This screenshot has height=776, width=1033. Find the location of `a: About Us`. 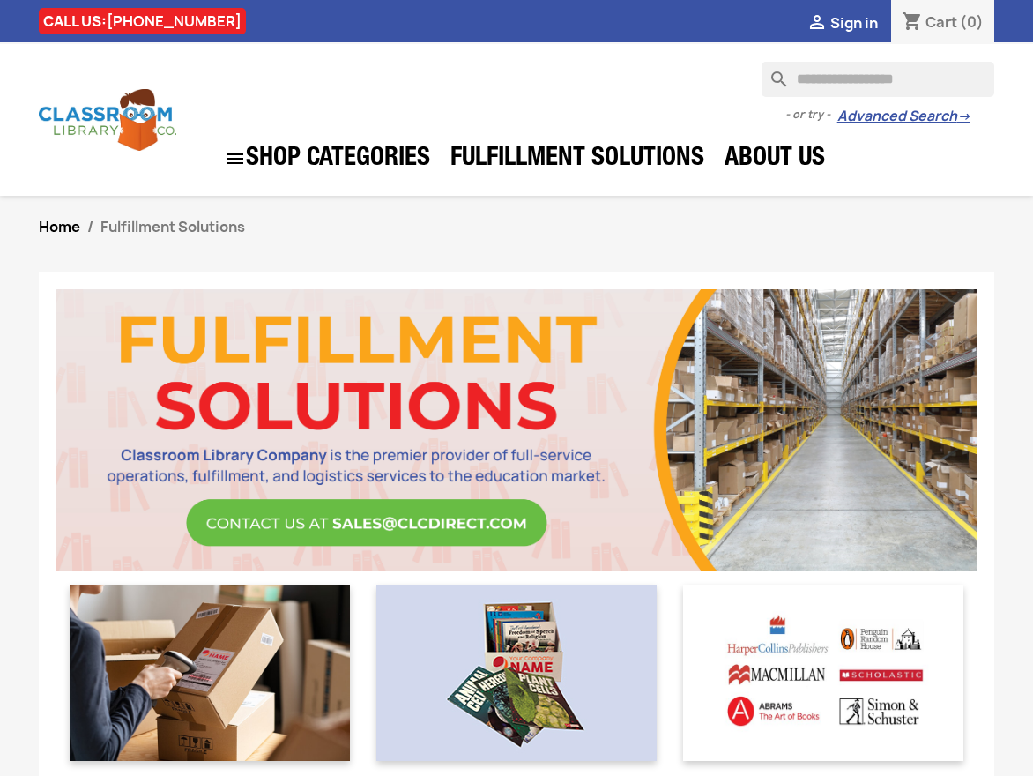

a: About Us is located at coordinates (775, 160).